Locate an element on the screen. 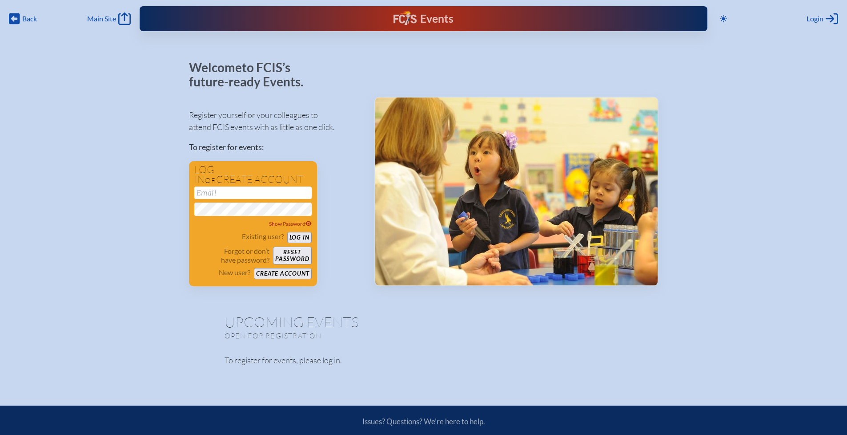 This screenshot has width=847, height=435. a: Main Site is located at coordinates (109, 19).